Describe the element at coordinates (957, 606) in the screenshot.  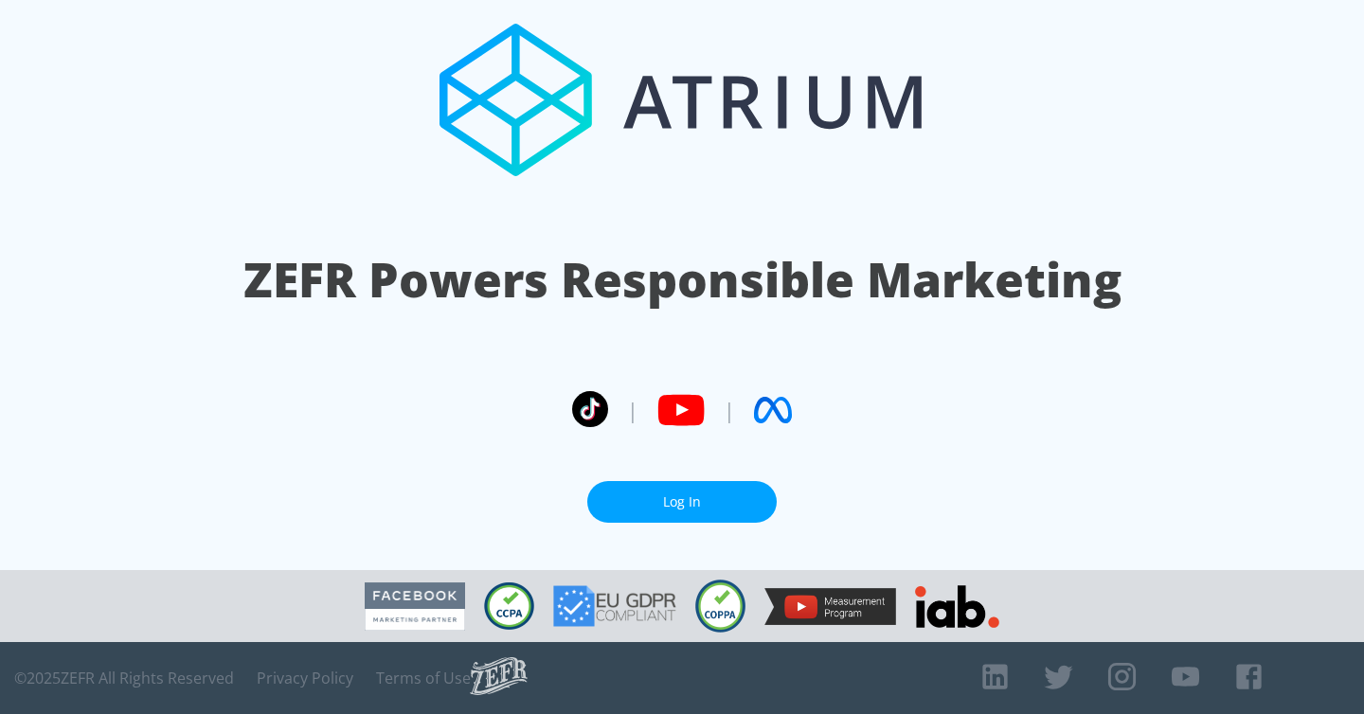
I see `img: IAB` at that location.